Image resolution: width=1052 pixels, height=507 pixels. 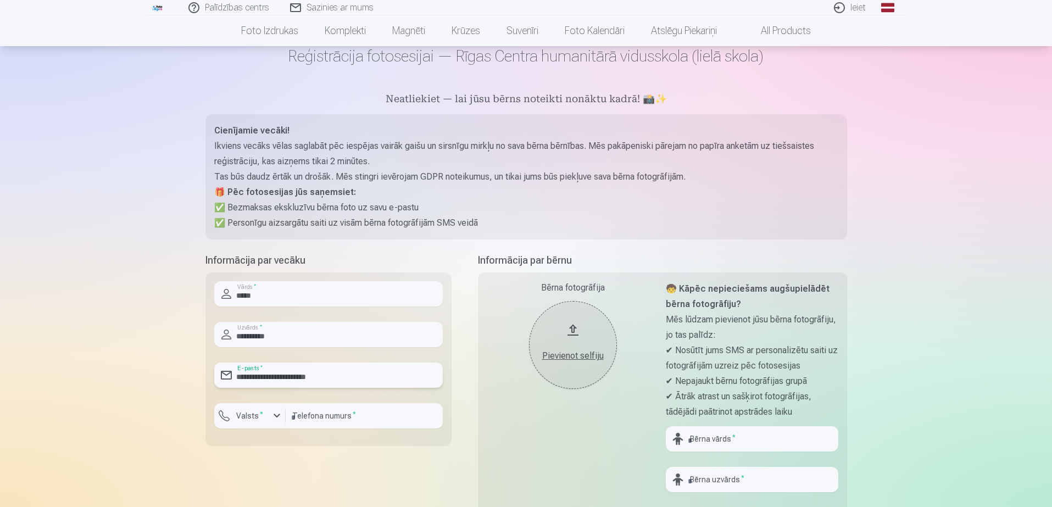 What do you see at coordinates (522, 31) in the screenshot?
I see `a: Suvenīri` at bounding box center [522, 31].